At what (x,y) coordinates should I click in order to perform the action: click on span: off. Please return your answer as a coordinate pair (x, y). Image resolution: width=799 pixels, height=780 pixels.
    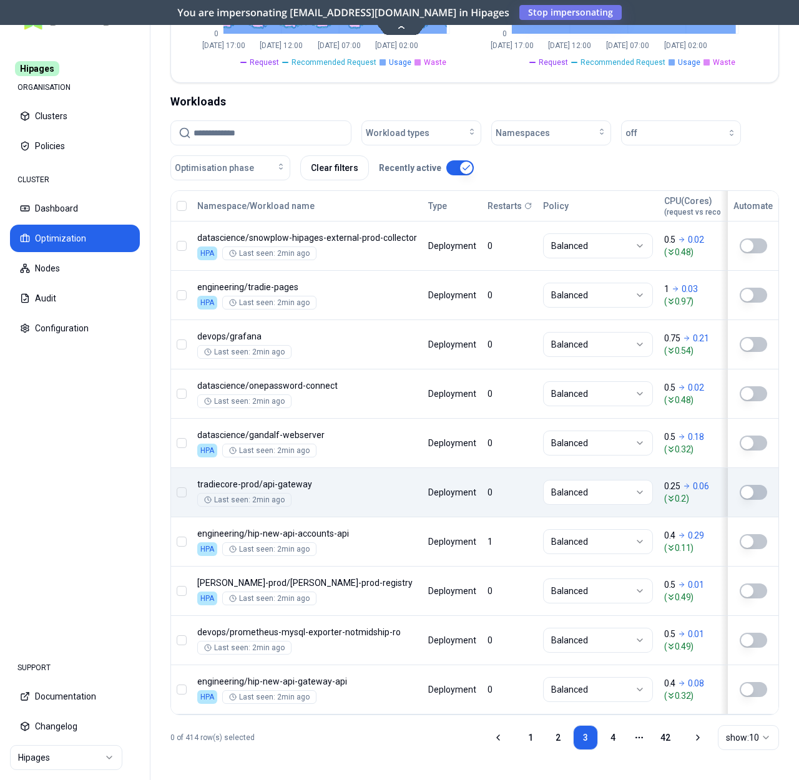
    Looking at the image, I should click on (631, 133).